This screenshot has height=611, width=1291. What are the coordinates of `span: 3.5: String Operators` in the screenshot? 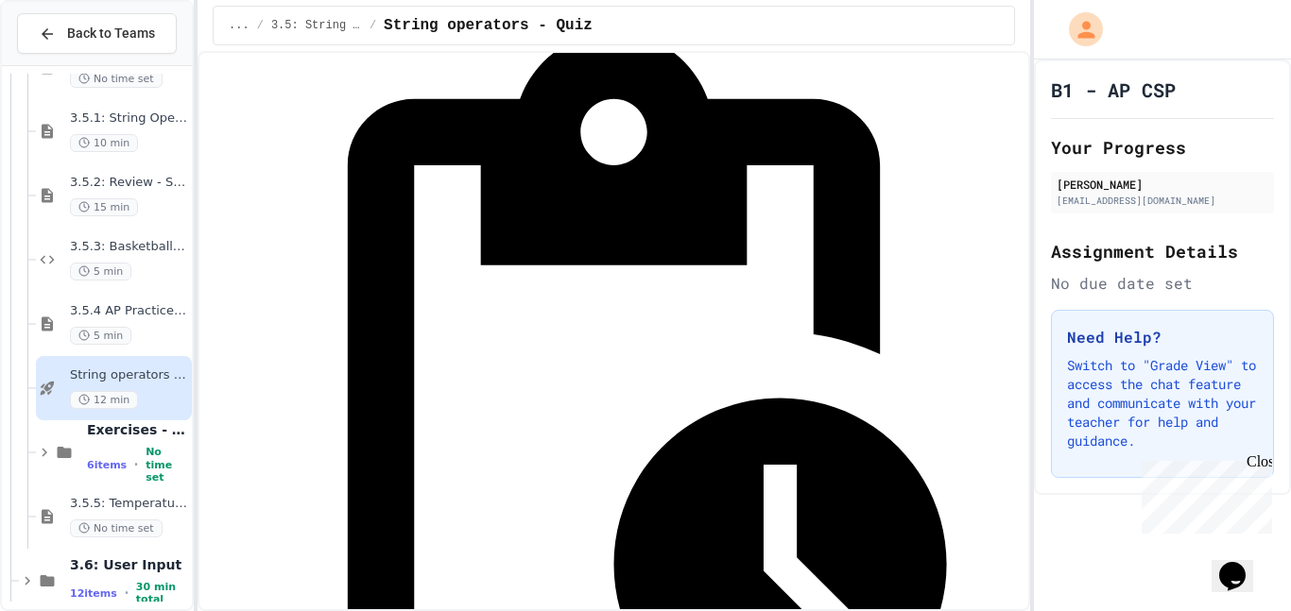 It's located at (317, 26).